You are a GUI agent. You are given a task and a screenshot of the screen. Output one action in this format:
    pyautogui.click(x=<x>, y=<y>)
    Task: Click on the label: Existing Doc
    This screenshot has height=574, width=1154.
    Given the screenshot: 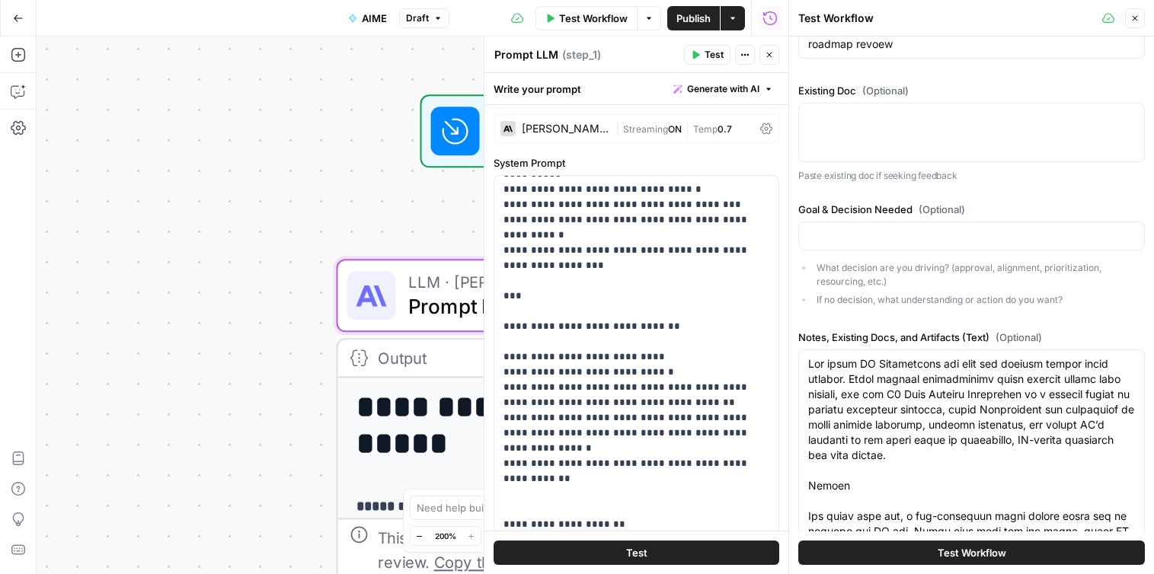 What is the action you would take?
    pyautogui.click(x=971, y=91)
    